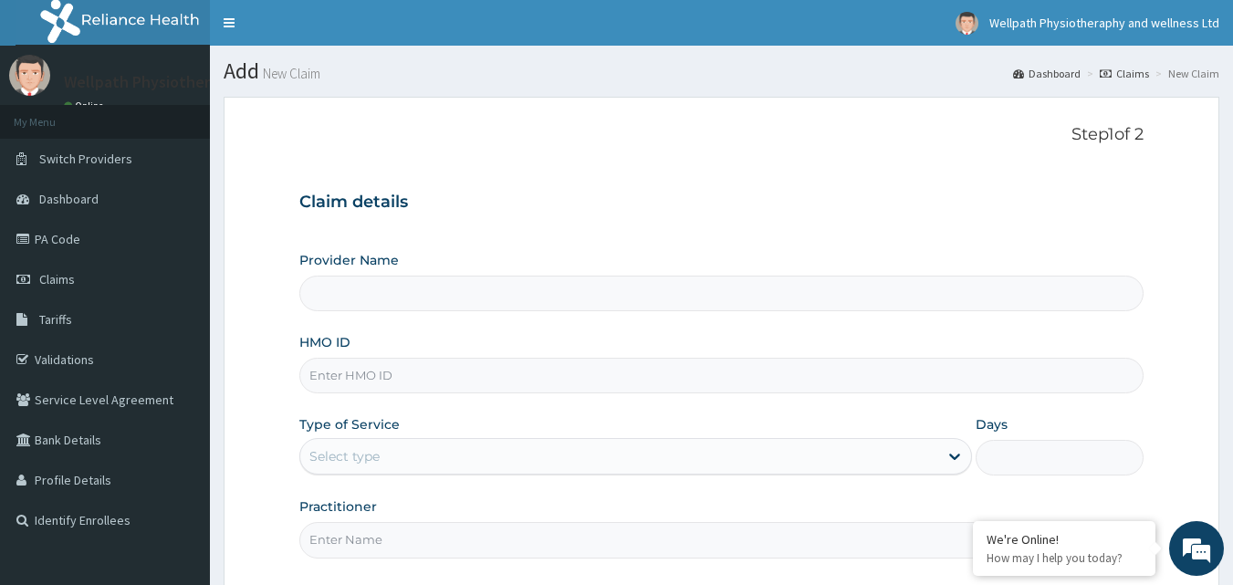 This screenshot has height=585, width=1233. I want to click on li: New Claim, so click(1184, 73).